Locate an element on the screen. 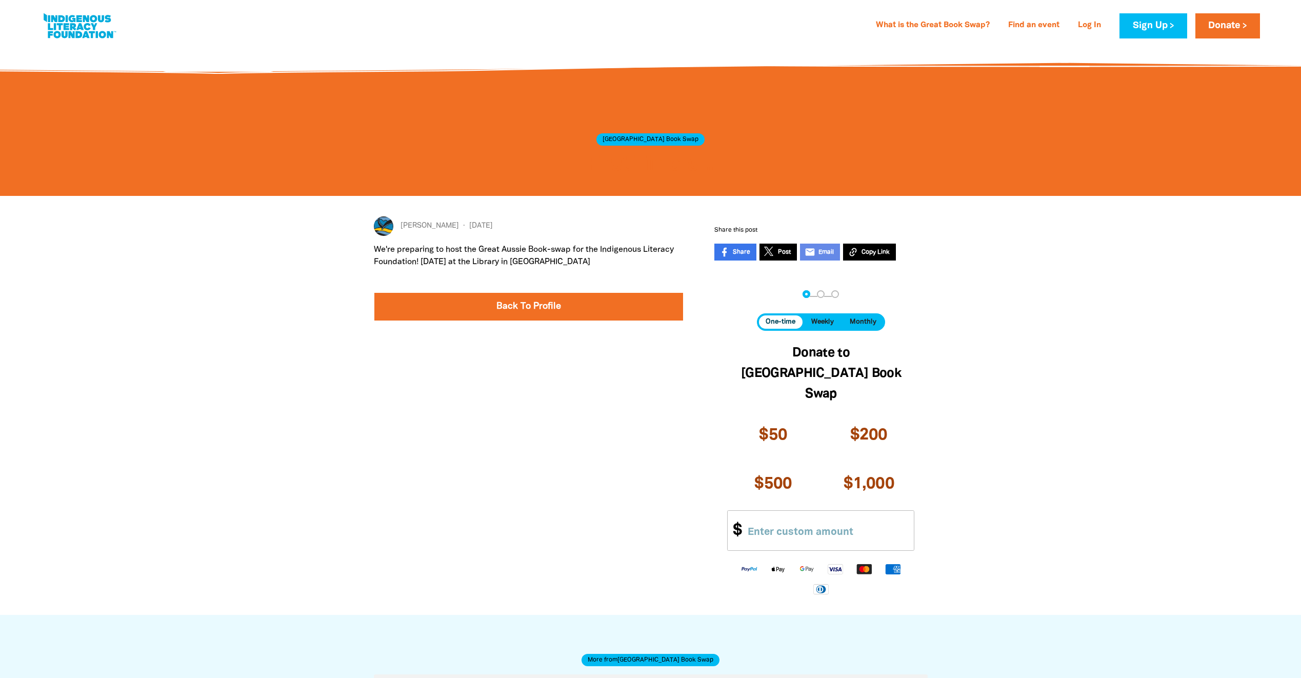 The width and height of the screenshot is (1301, 678). input: Enter custom amount is located at coordinates (826, 530).